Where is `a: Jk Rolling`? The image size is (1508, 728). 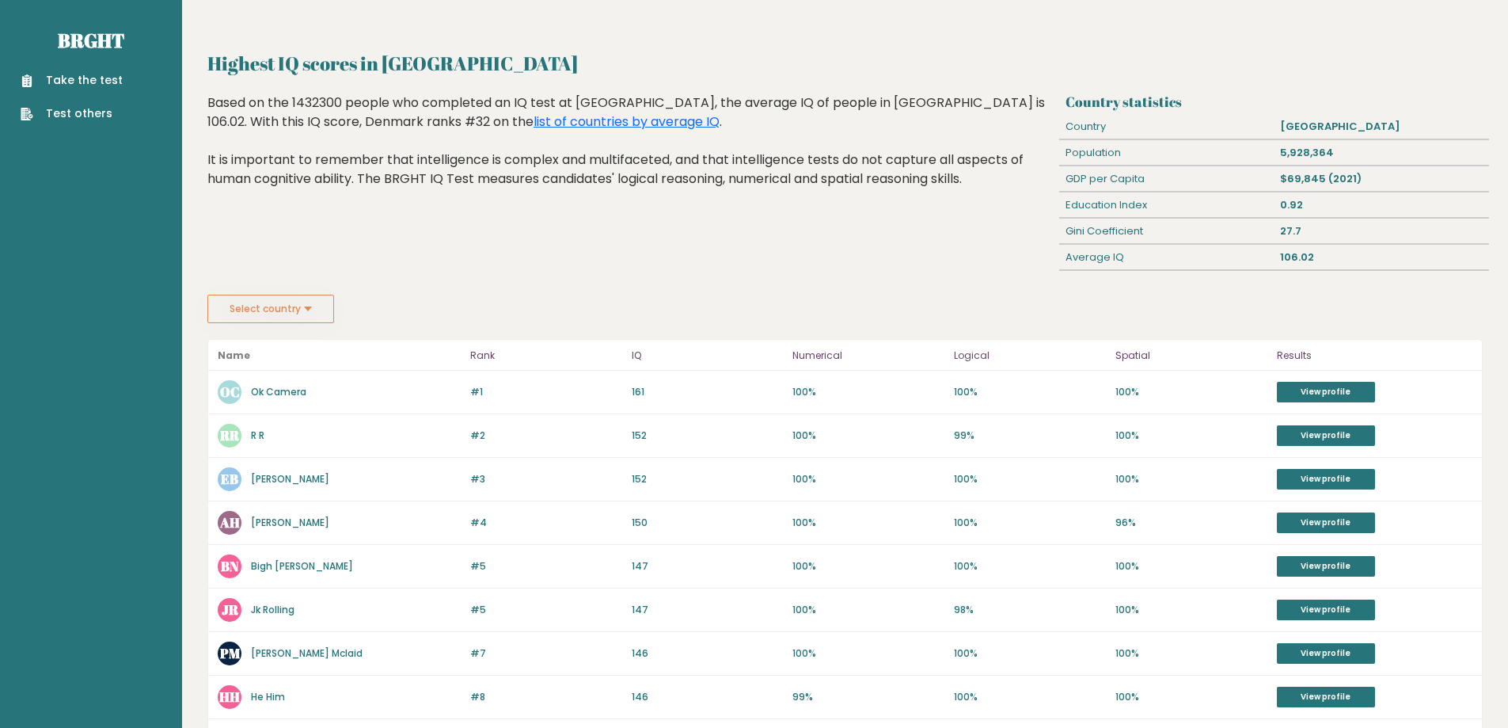
a: Jk Rolling is located at coordinates (272, 609).